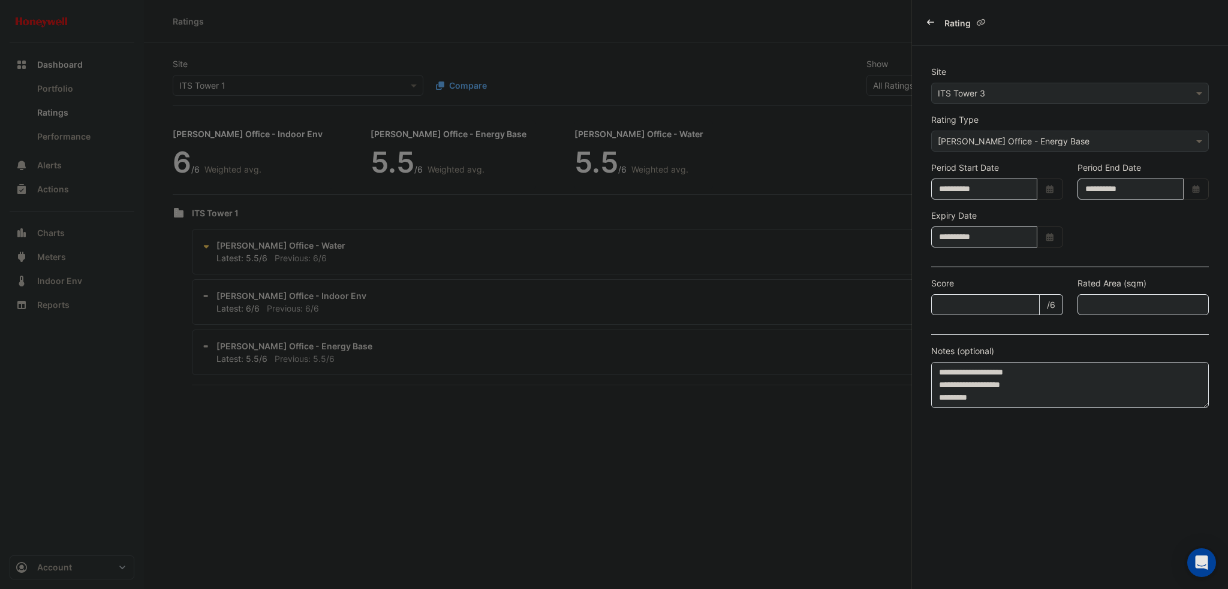 This screenshot has height=589, width=1228. I want to click on span: Copy link to clipboard, so click(980, 22).